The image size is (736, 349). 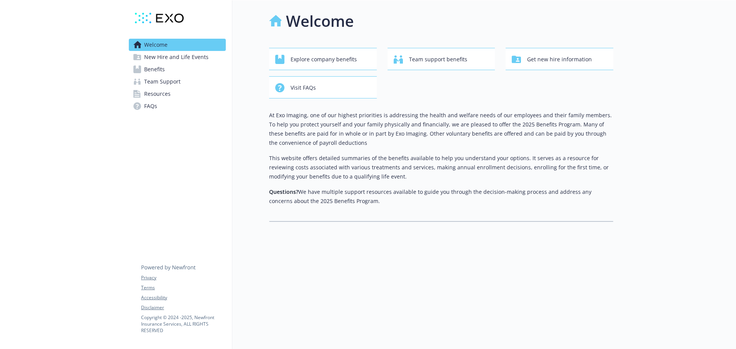 I want to click on span: Visit FAQs, so click(x=303, y=88).